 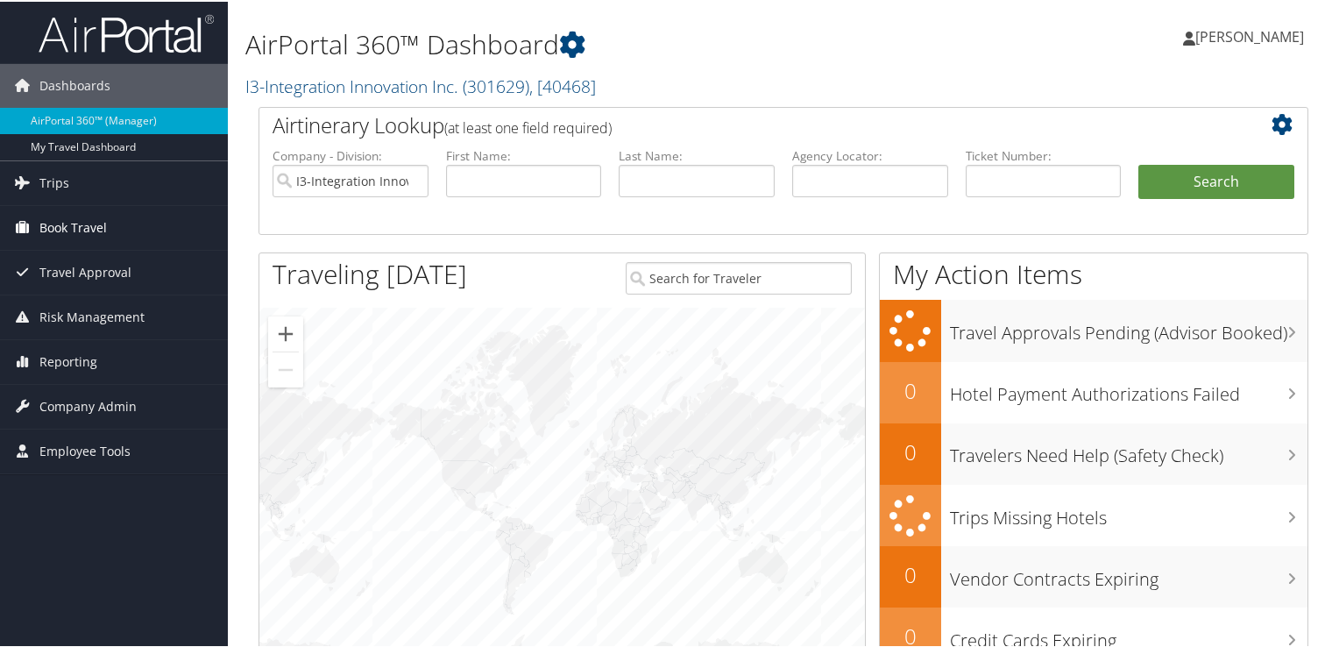 I want to click on label: Agency Locator:, so click(x=870, y=154).